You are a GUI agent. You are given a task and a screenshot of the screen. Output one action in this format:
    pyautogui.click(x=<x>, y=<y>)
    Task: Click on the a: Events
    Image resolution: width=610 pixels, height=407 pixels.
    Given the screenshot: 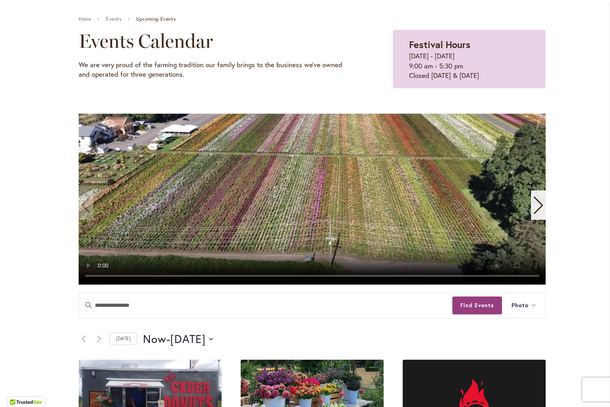 What is the action you would take?
    pyautogui.click(x=114, y=19)
    